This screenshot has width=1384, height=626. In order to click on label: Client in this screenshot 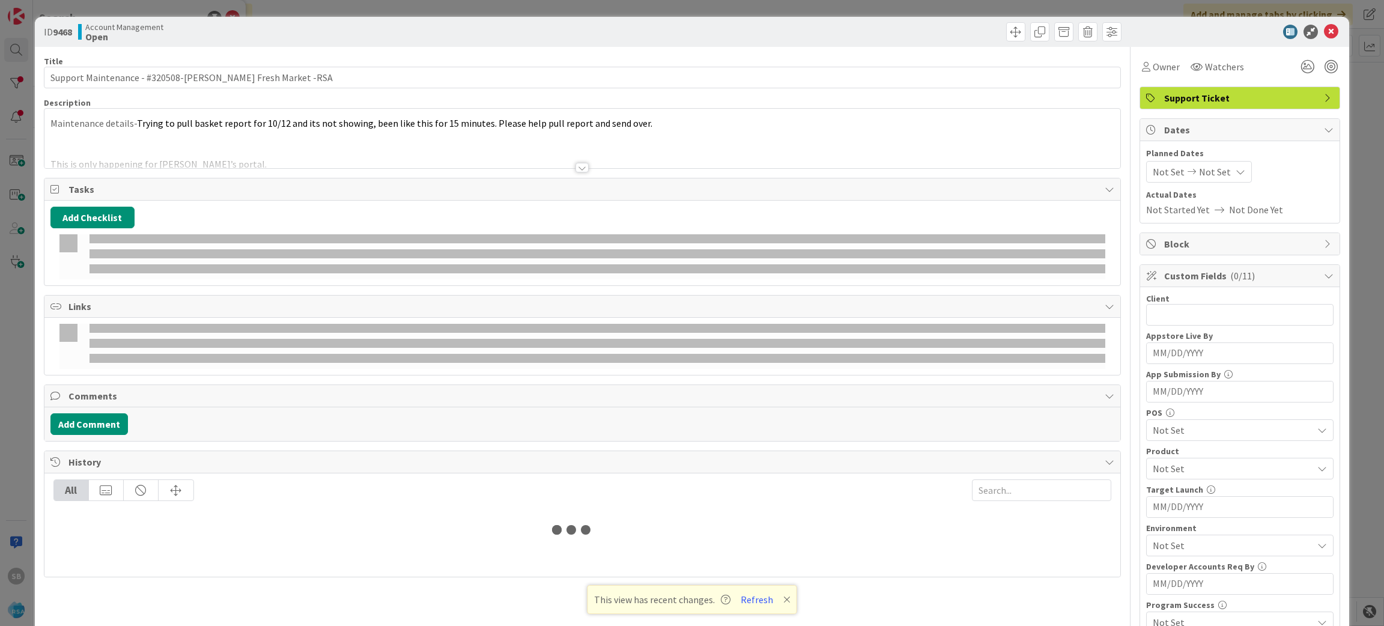, I will do `click(1158, 299)`.